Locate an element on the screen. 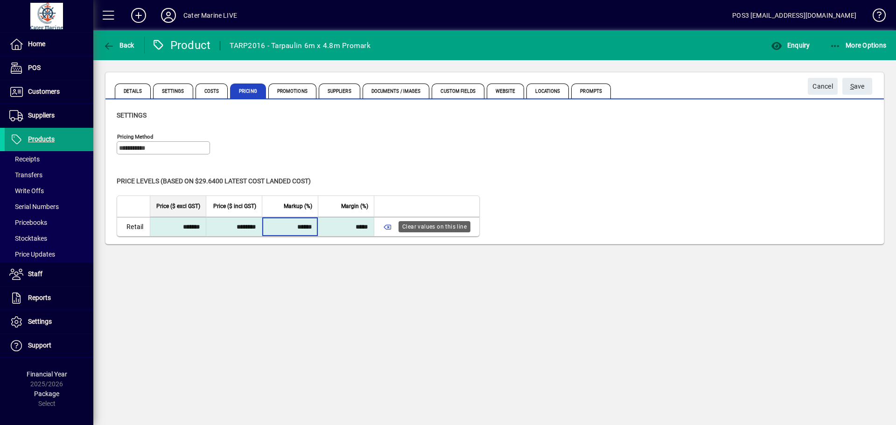 This screenshot has height=425, width=896. span: Prompts is located at coordinates (591, 91).